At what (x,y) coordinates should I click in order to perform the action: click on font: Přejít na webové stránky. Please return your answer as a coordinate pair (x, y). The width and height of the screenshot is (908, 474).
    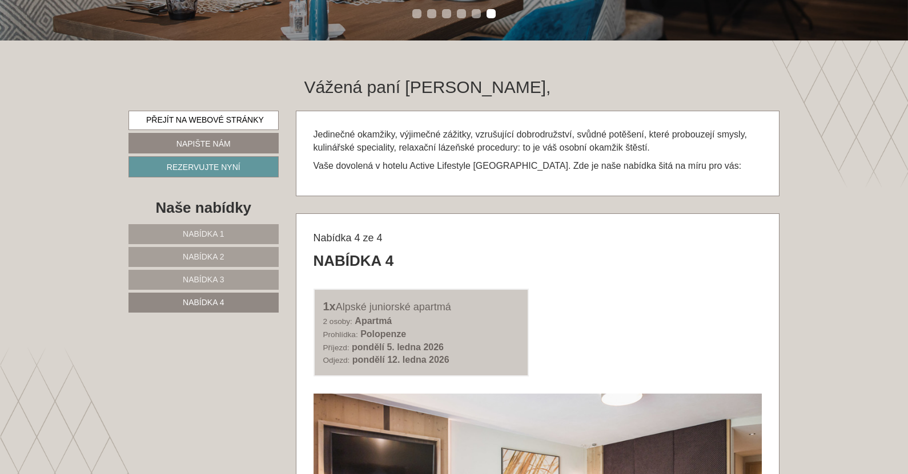
    Looking at the image, I should click on (205, 120).